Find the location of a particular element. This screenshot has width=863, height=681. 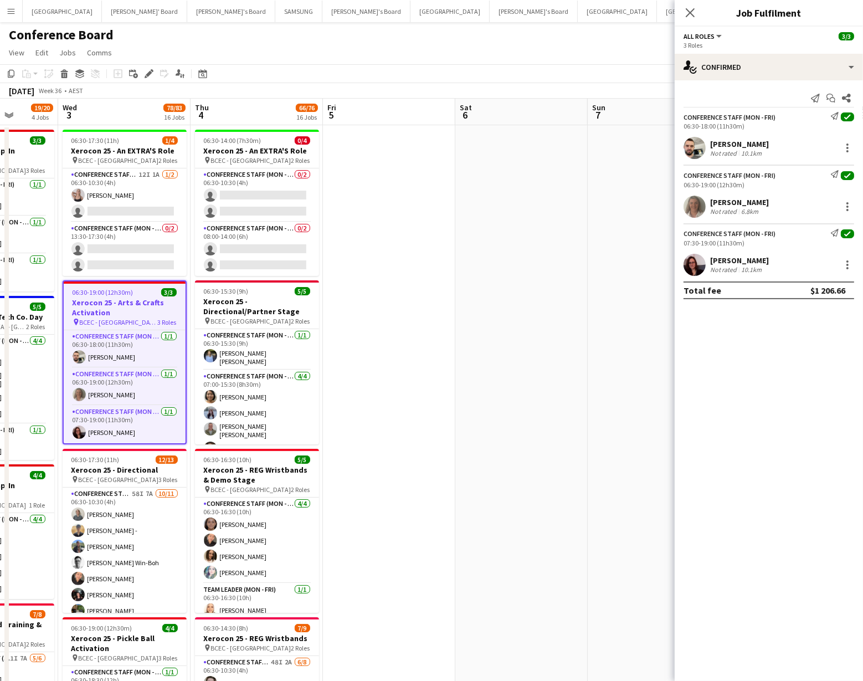

h3: Xerocon 25 - REG Wristbands & Demo Stage is located at coordinates (257, 475).